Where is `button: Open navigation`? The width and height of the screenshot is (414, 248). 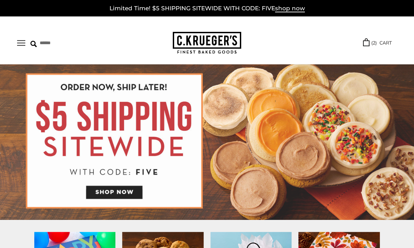
button: Open navigation is located at coordinates (21, 43).